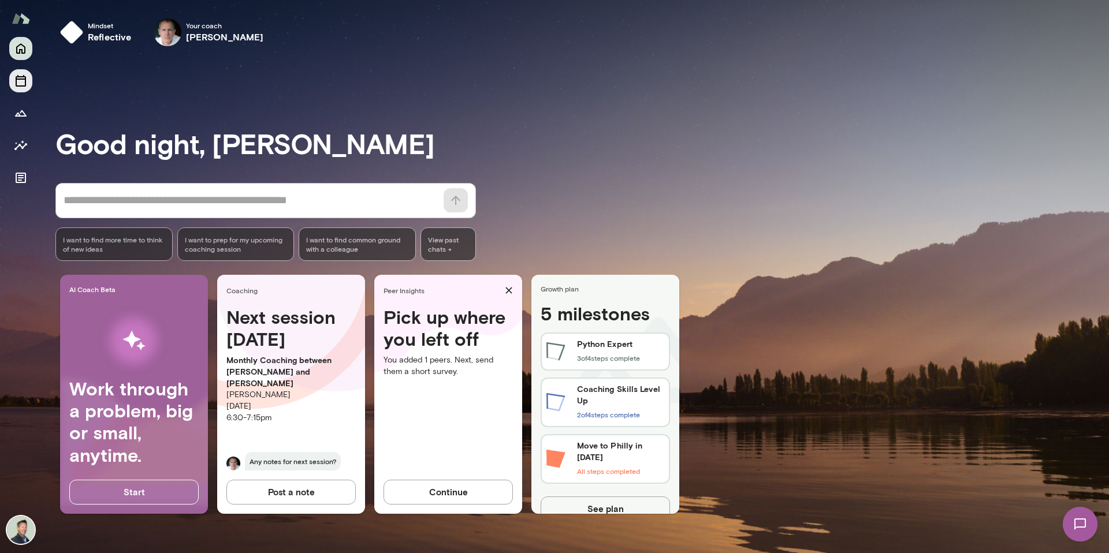 This screenshot has width=1109, height=553. I want to click on h4: Pick up where you left off, so click(448, 328).